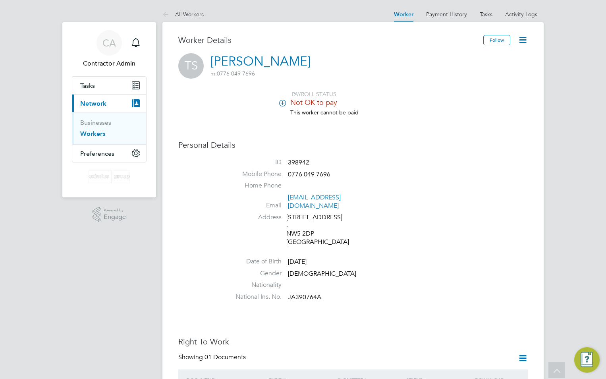  I want to click on a: All Workers, so click(183, 14).